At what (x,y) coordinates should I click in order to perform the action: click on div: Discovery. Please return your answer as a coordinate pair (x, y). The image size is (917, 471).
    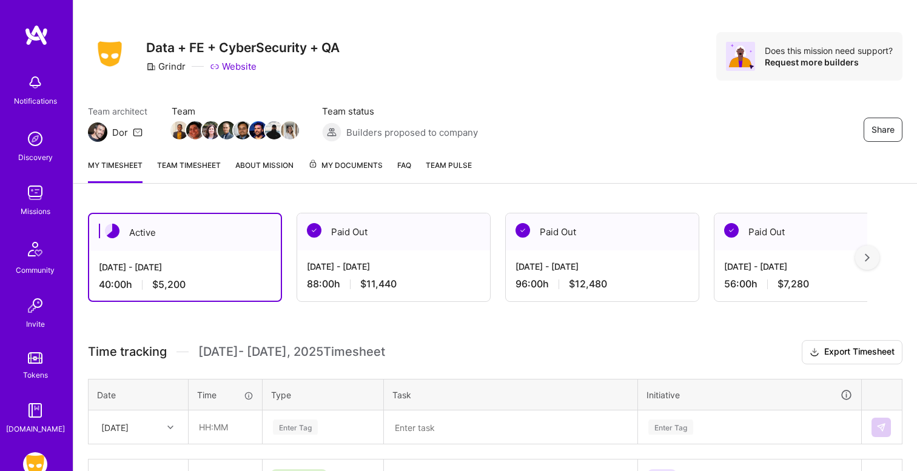
    Looking at the image, I should click on (35, 157).